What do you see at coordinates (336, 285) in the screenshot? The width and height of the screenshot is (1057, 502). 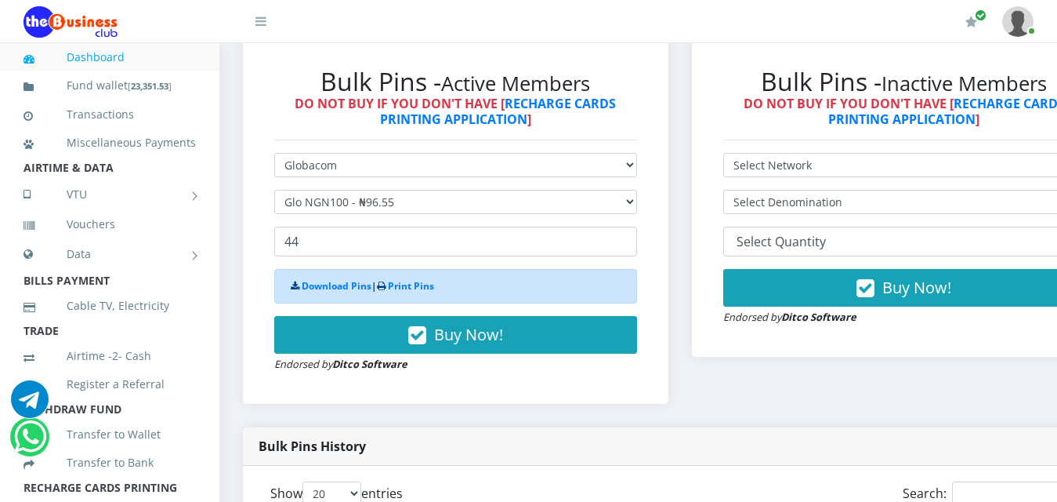 I see `a: Download Pins` at bounding box center [336, 285].